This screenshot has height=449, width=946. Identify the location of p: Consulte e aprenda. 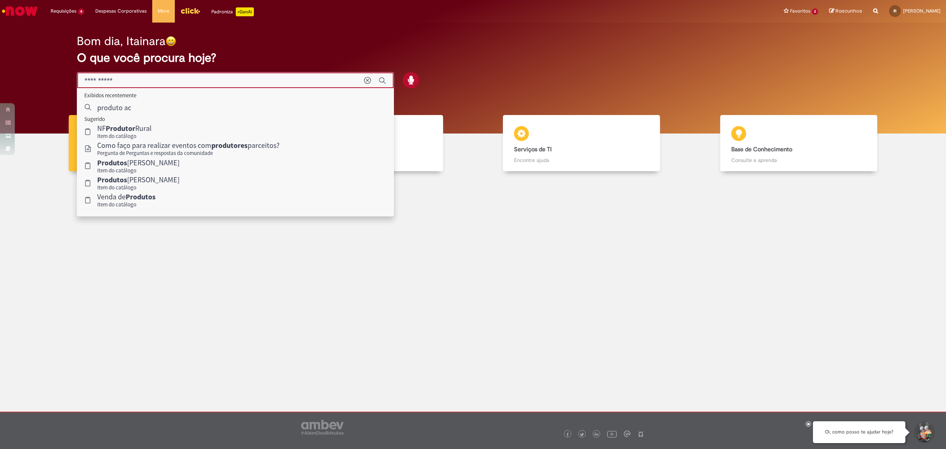
(799, 160).